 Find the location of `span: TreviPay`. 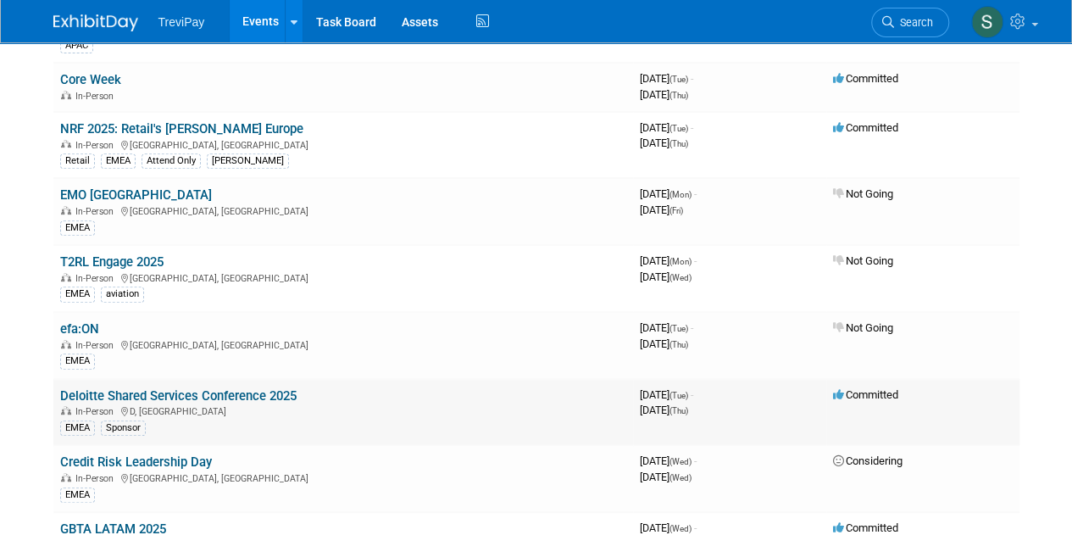

span: TreviPay is located at coordinates (181, 22).